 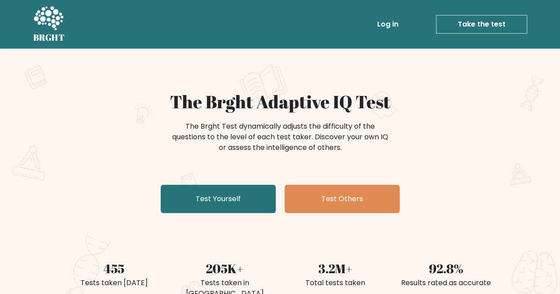 I want to click on div: 92.8%, so click(x=446, y=269).